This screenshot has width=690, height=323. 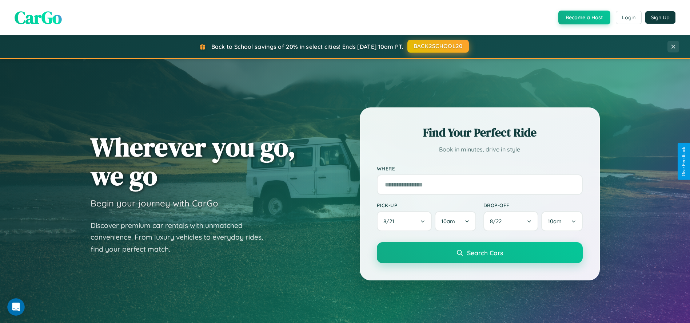 What do you see at coordinates (438, 46) in the screenshot?
I see `button: BACK2SCHOOL20` at bounding box center [438, 46].